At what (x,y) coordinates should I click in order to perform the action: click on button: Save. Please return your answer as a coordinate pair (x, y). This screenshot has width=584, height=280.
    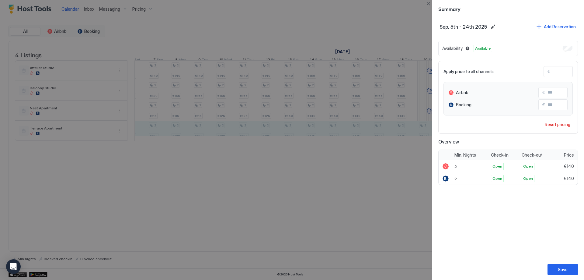
    Looking at the image, I should click on (563, 269).